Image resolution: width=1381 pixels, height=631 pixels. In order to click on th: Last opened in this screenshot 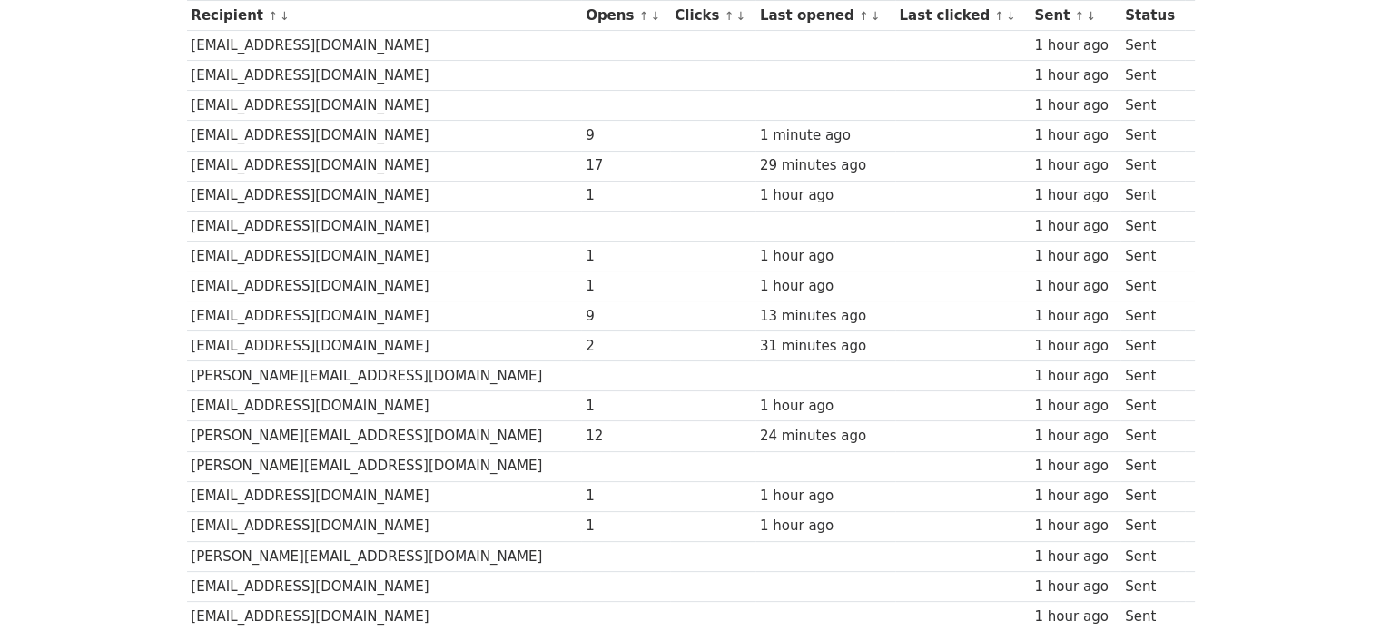, I will do `click(825, 15)`.